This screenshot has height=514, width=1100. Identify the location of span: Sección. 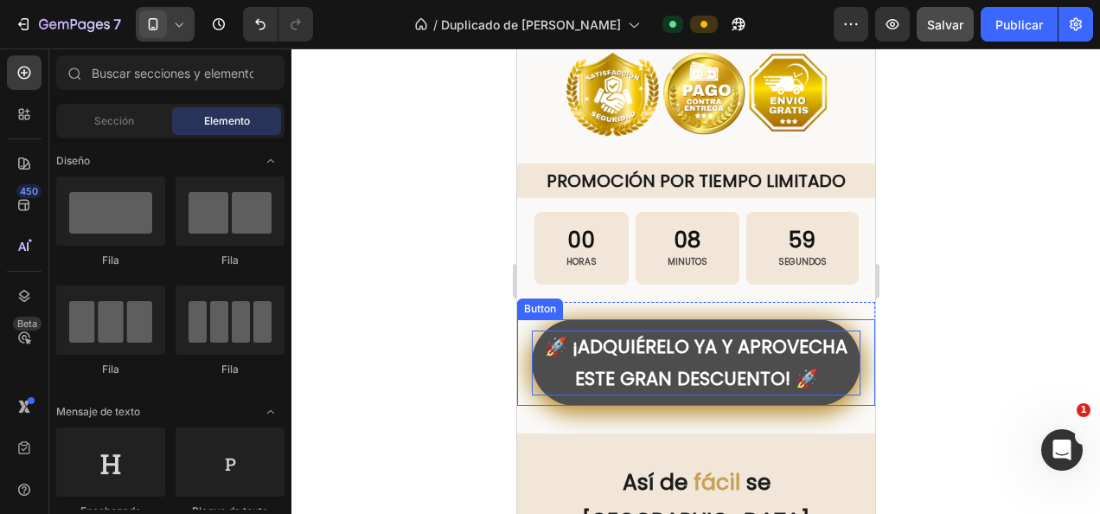
(114, 121).